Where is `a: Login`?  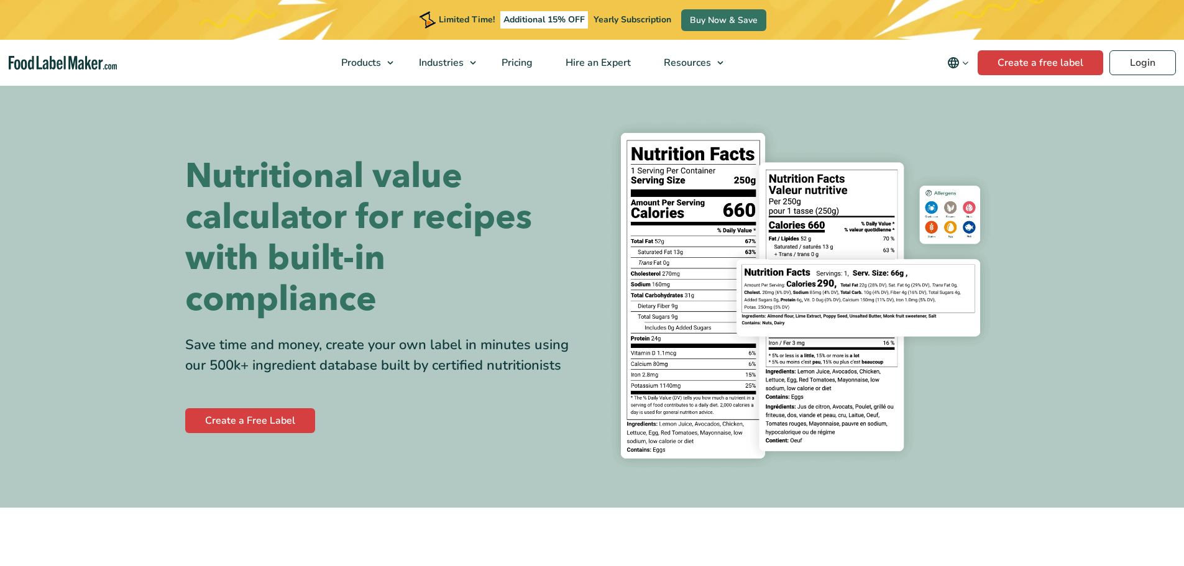
a: Login is located at coordinates (1143, 63).